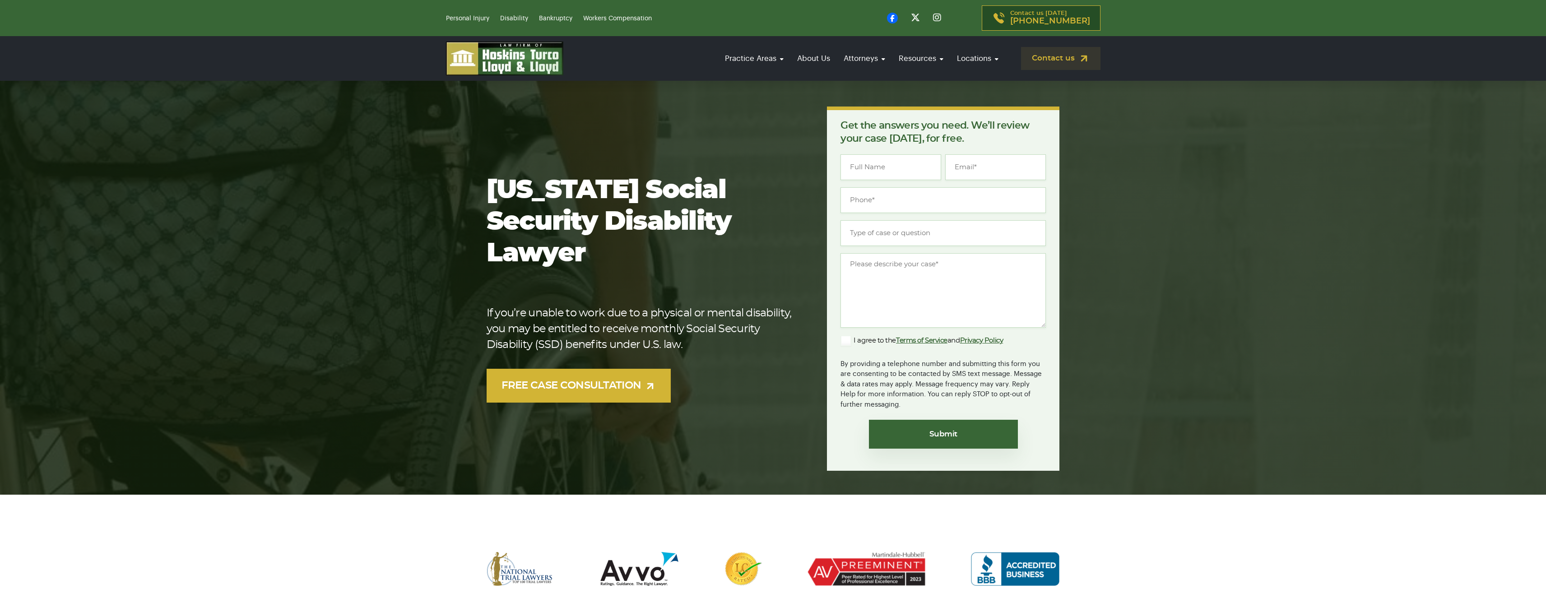  What do you see at coordinates (514, 19) in the screenshot?
I see `a: Disability` at bounding box center [514, 19].